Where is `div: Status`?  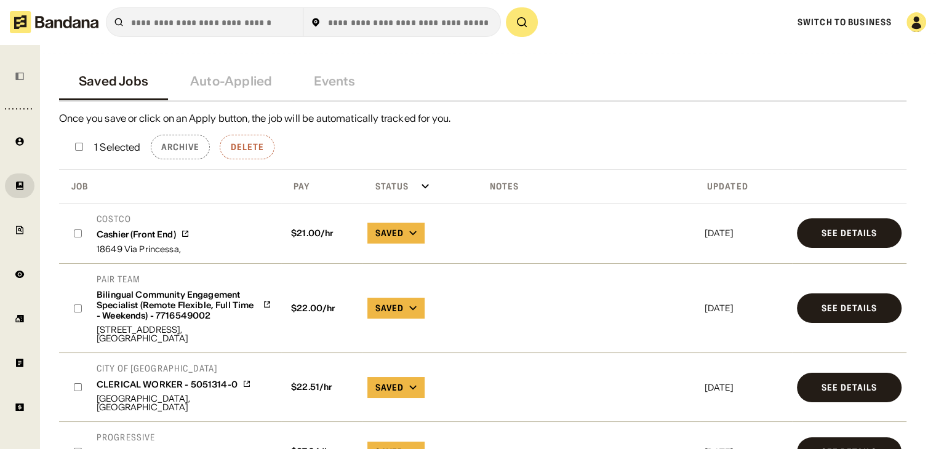 div: Status is located at coordinates (386, 186).